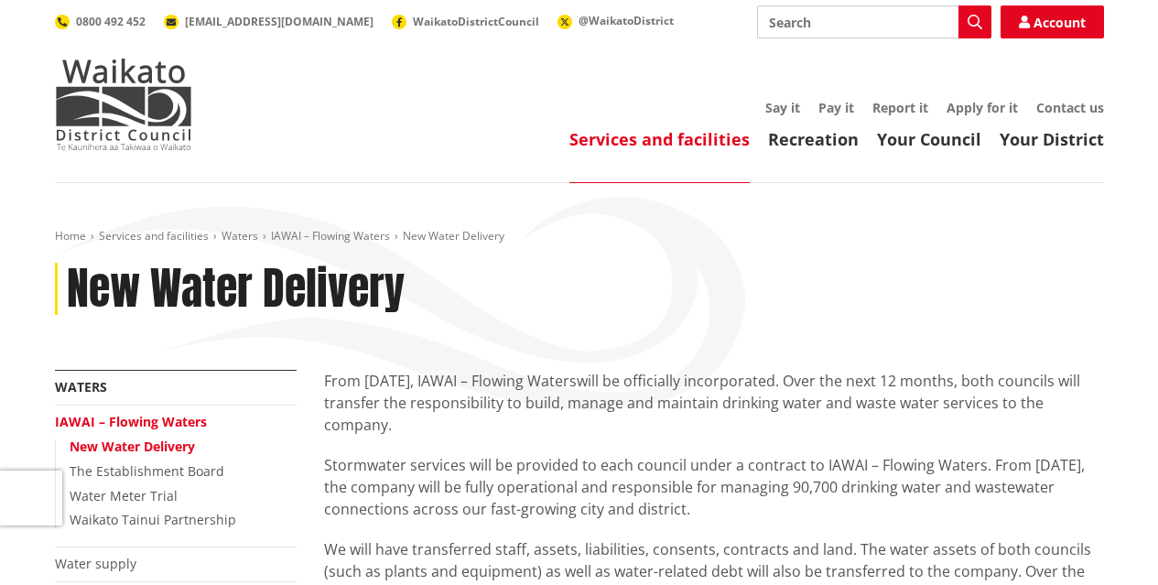 The width and height of the screenshot is (1158, 585). What do you see at coordinates (111, 21) in the screenshot?
I see `span: 0800 492 452` at bounding box center [111, 21].